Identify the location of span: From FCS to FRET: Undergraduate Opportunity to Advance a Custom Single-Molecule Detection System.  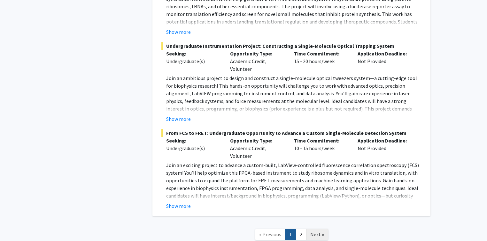
(291, 133).